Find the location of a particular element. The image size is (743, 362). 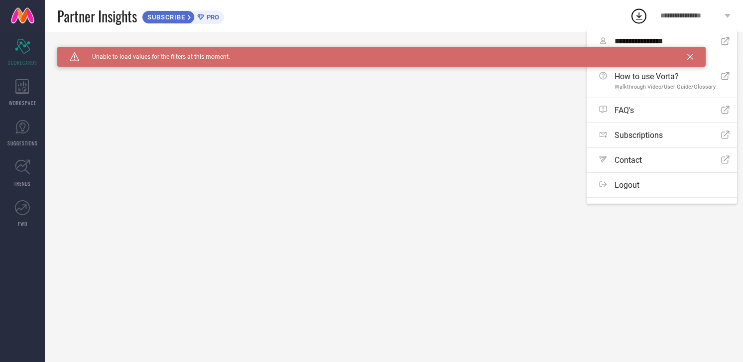

span: Contact is located at coordinates (628, 160).